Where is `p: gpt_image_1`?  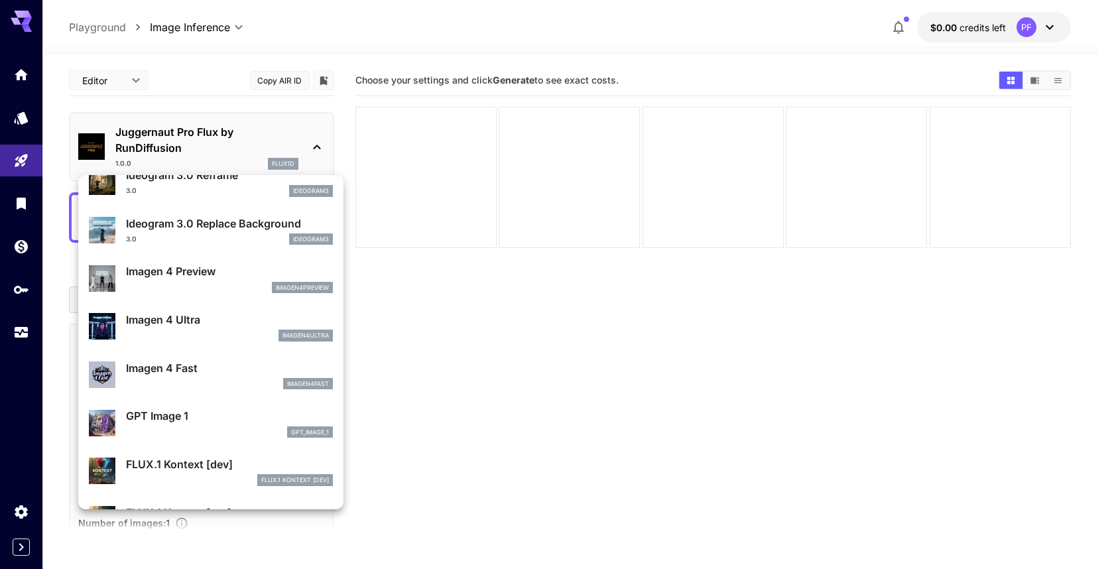
p: gpt_image_1 is located at coordinates (310, 432).